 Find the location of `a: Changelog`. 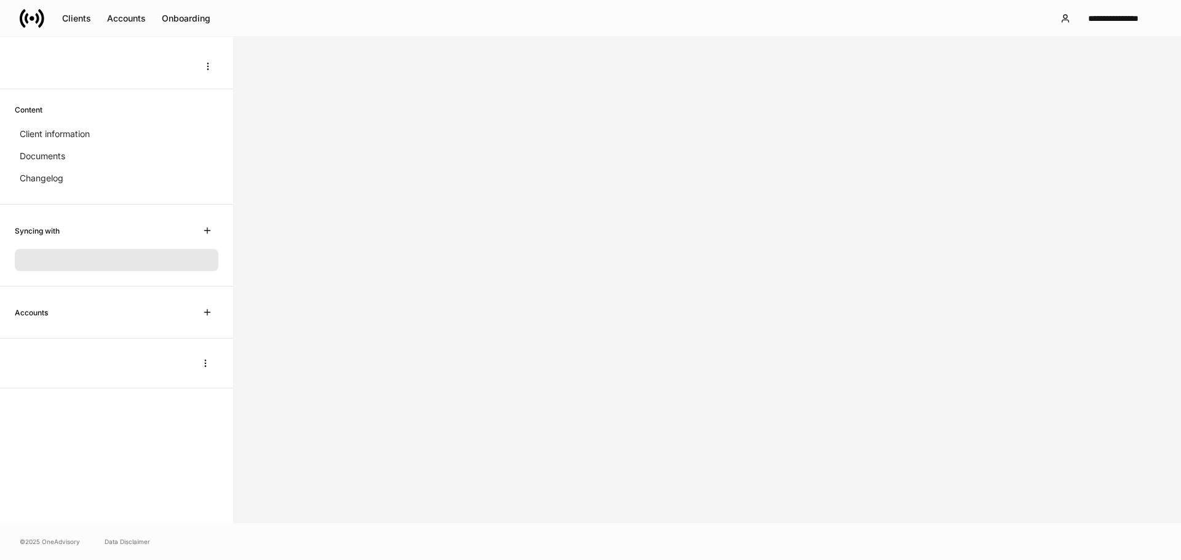

a: Changelog is located at coordinates (116, 178).